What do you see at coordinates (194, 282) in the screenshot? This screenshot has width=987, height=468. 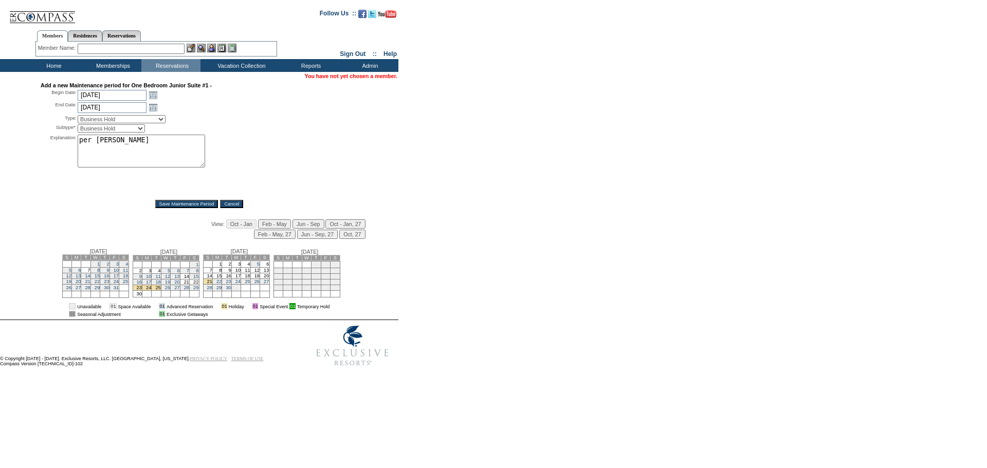 I see `td: 22` at bounding box center [194, 282].